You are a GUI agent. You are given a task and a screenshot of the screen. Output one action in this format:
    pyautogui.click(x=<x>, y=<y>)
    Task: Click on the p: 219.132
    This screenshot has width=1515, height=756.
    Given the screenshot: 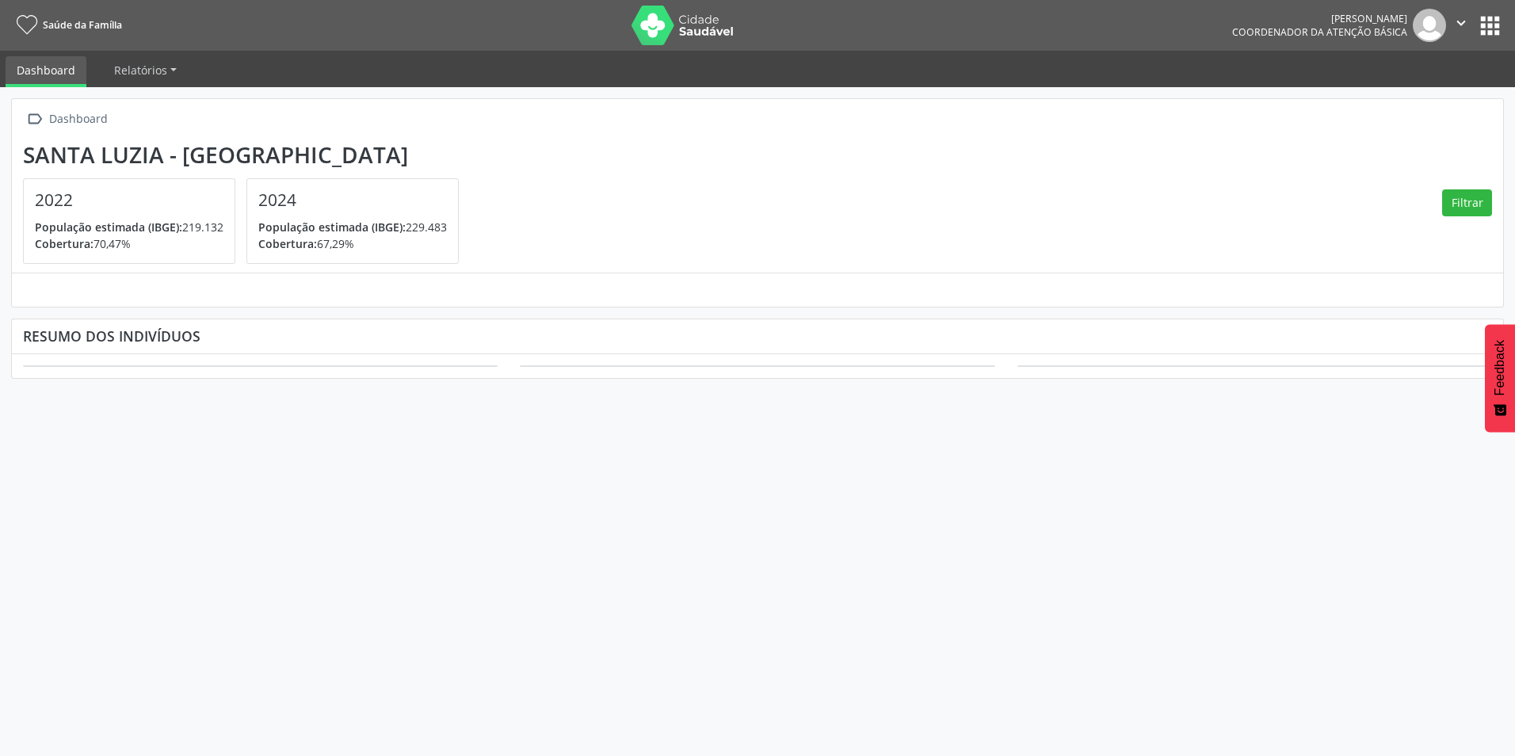 What is the action you would take?
    pyautogui.click(x=129, y=227)
    